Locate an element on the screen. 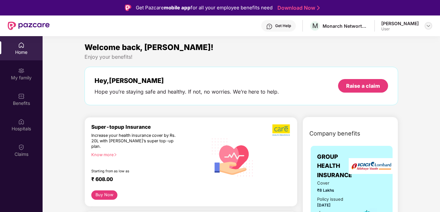 This screenshot has height=212, width=440. div: Enjoy your benefits! is located at coordinates (241, 57).